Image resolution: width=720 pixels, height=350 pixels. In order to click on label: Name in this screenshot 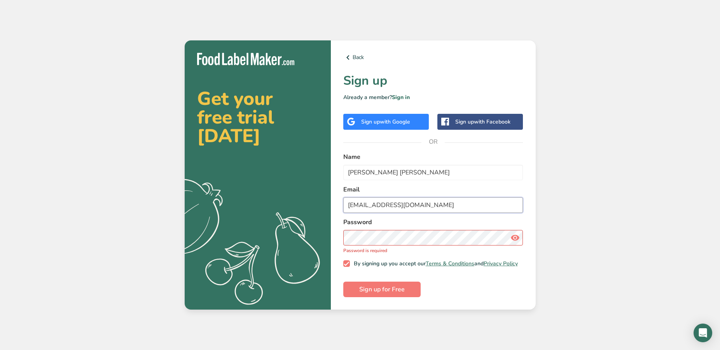, I will do `click(433, 157)`.